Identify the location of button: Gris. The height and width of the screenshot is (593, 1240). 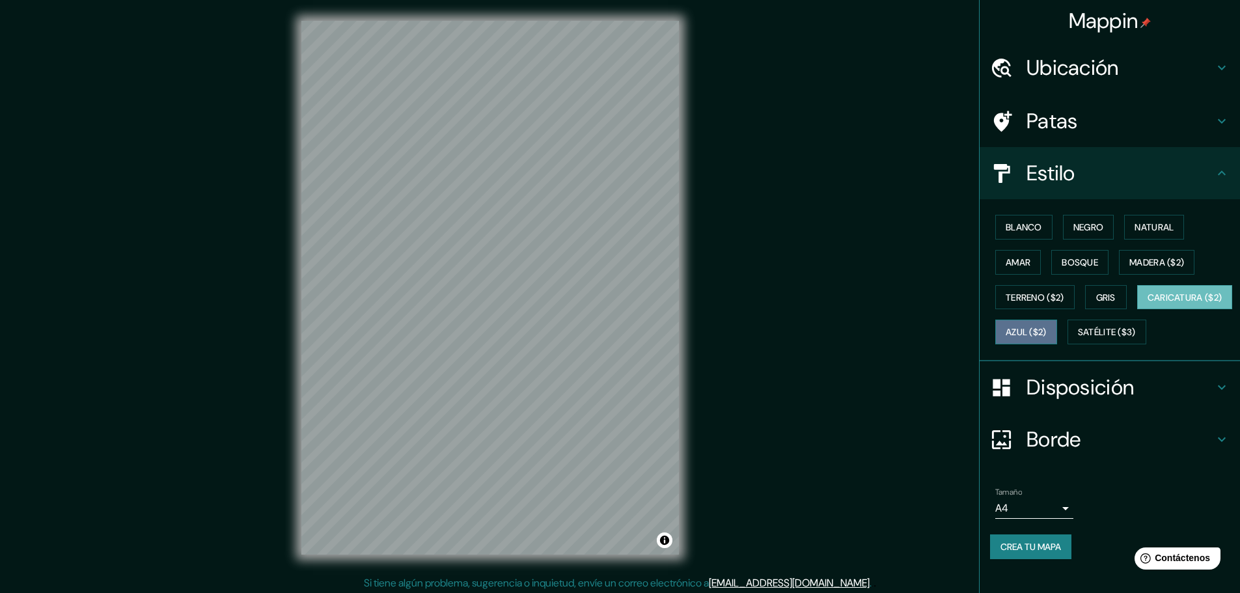
(1106, 298).